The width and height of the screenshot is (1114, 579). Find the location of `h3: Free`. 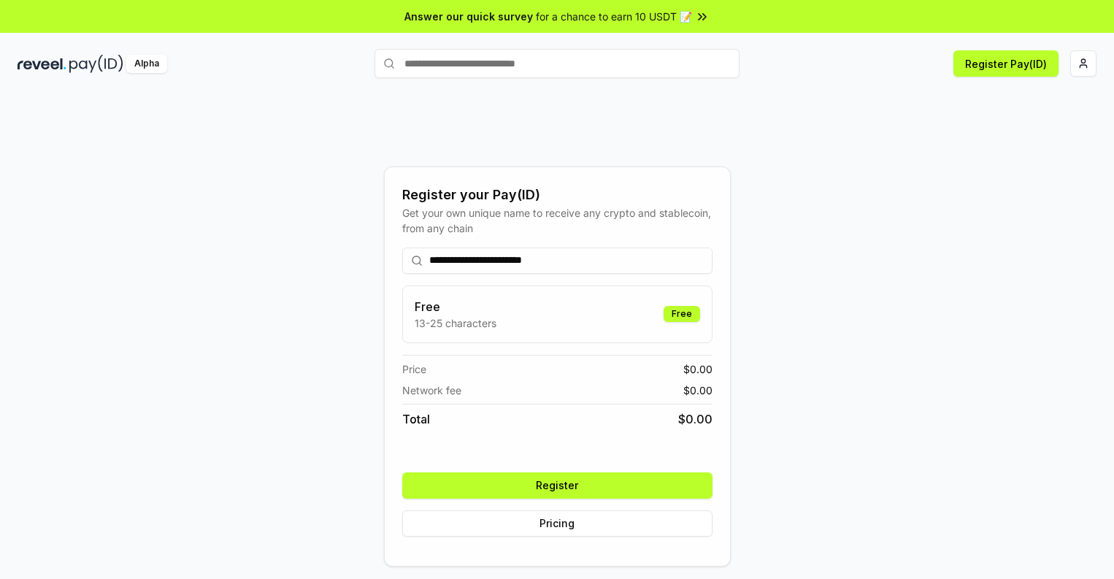

h3: Free is located at coordinates (456, 307).